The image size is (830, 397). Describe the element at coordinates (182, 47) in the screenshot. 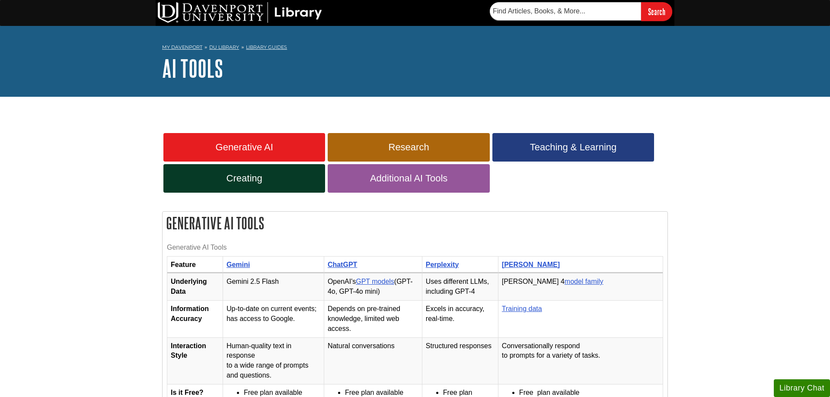

I see `a: My Davenport` at that location.